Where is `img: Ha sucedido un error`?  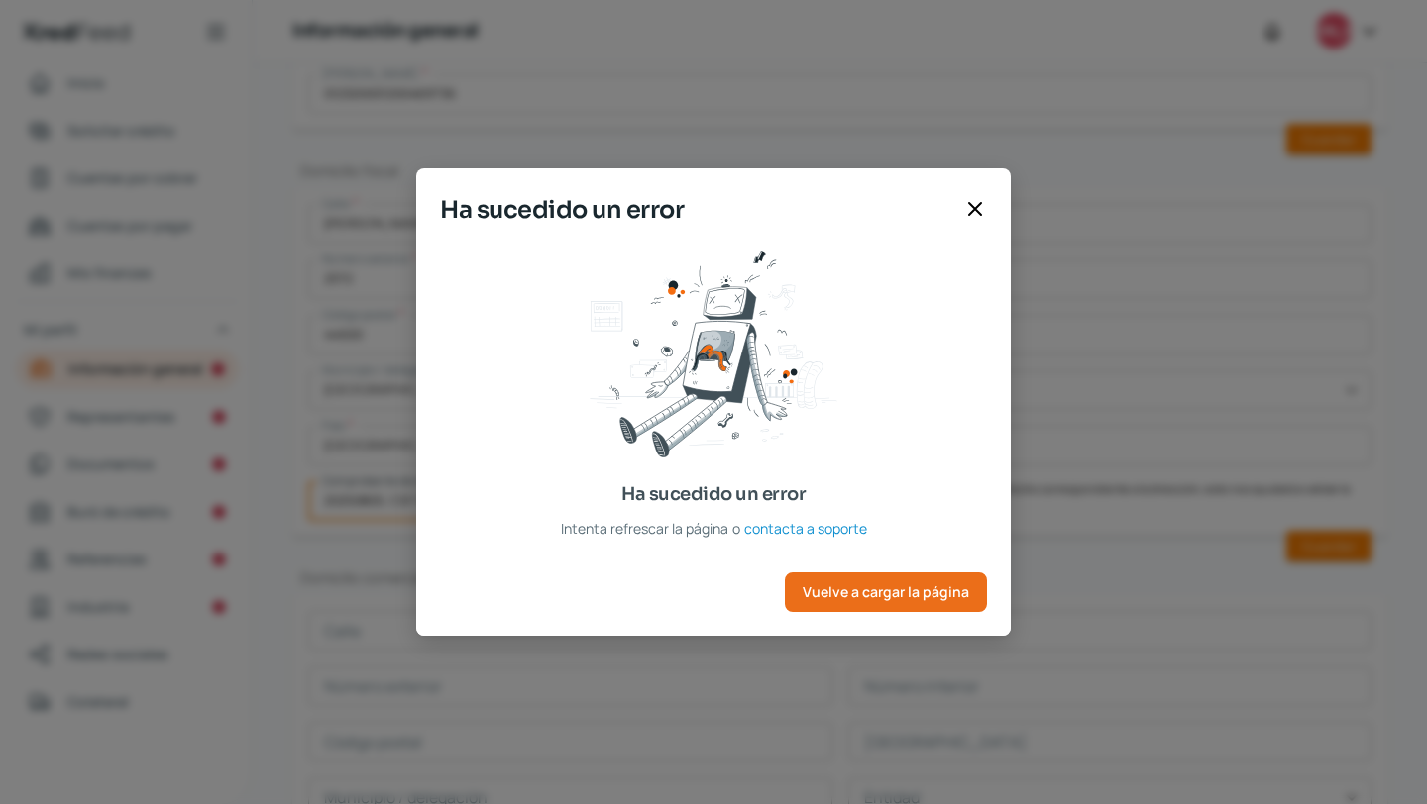
img: Ha sucedido un error is located at coordinates (713, 355).